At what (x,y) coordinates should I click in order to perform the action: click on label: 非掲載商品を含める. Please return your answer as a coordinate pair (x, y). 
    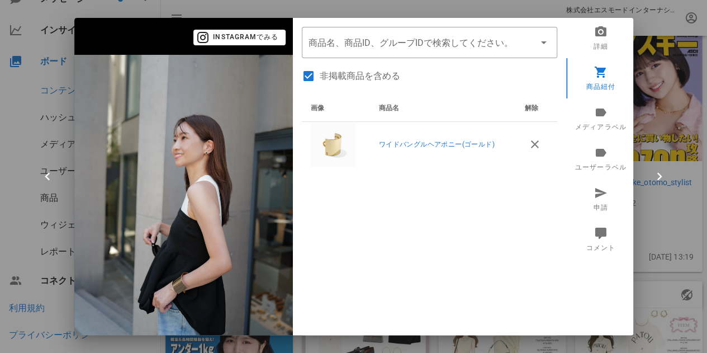
    Looking at the image, I should click on (438, 76).